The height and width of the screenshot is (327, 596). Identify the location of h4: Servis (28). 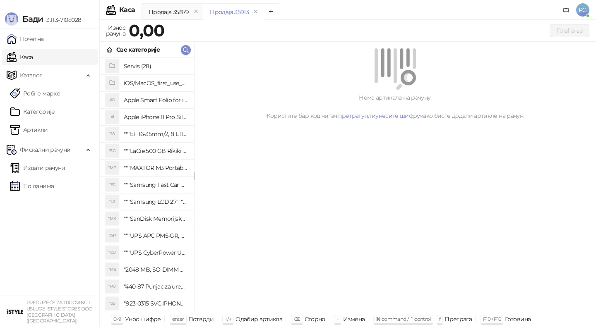
(156, 66).